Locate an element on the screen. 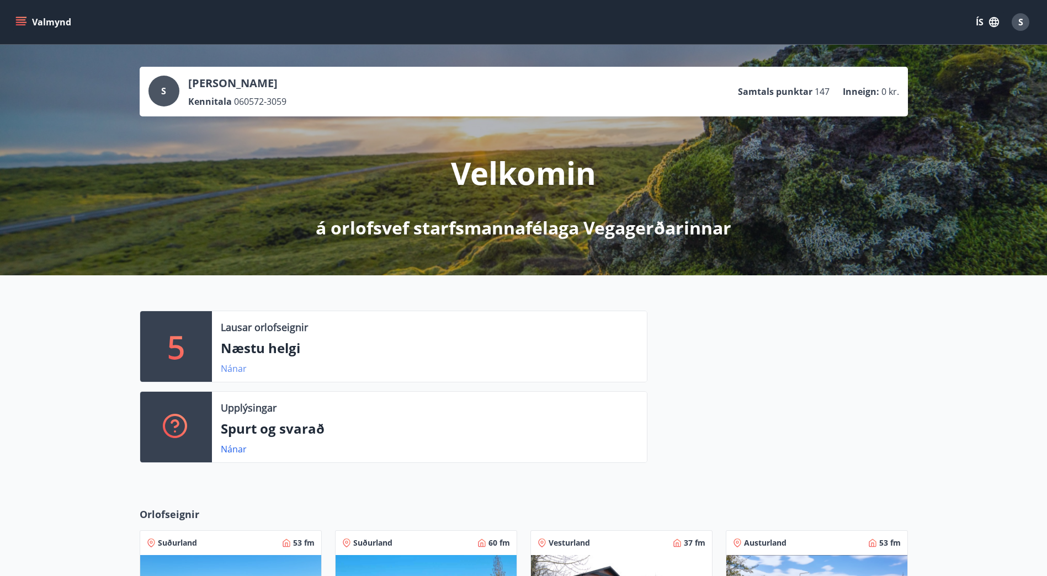 The height and width of the screenshot is (576, 1047). button: menu is located at coordinates (44, 22).